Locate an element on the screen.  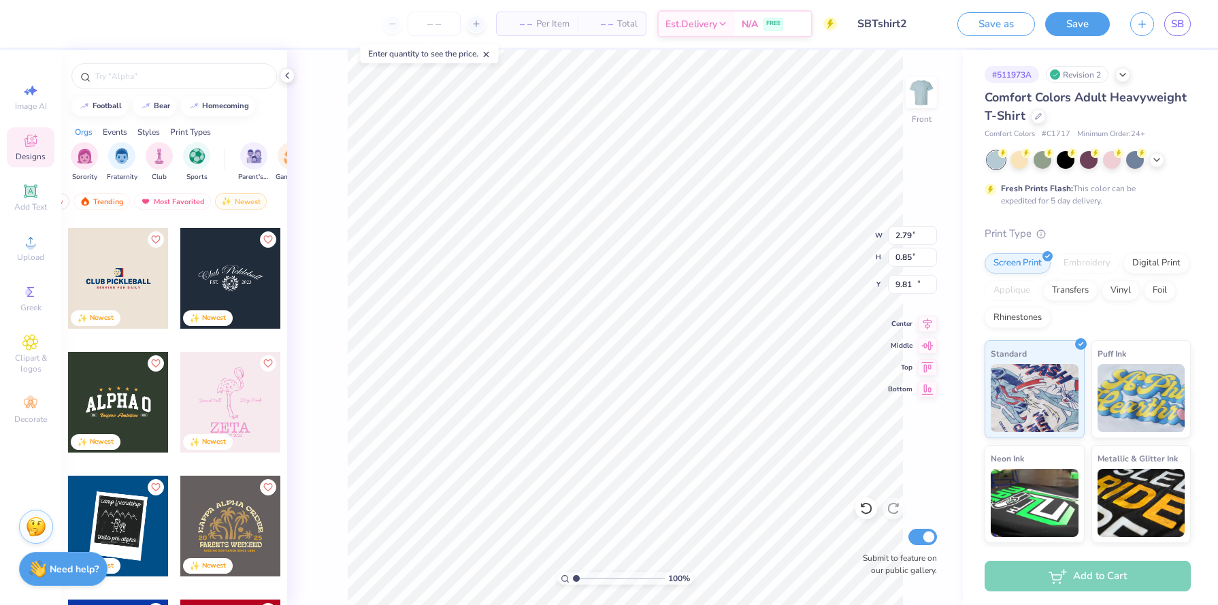
span: N/A is located at coordinates (750, 24).